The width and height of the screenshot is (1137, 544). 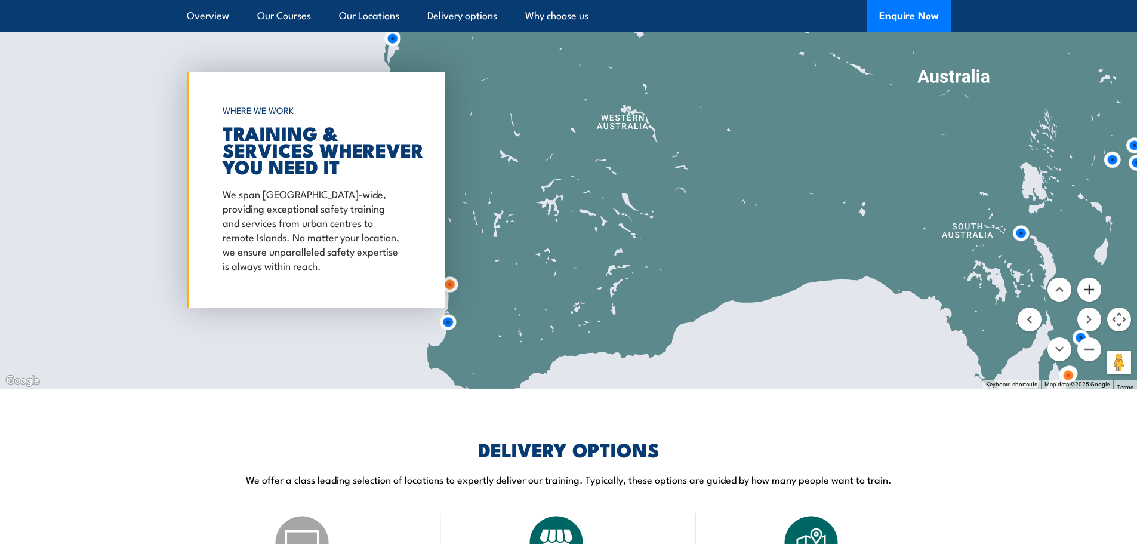 What do you see at coordinates (23, 381) in the screenshot?
I see `img: Google` at bounding box center [23, 381].